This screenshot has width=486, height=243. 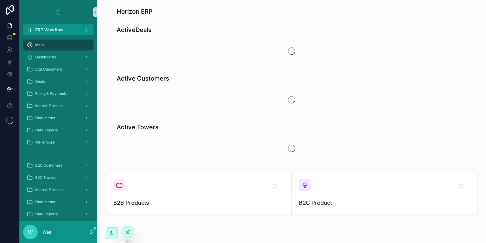 I want to click on p: Wael, so click(x=47, y=232).